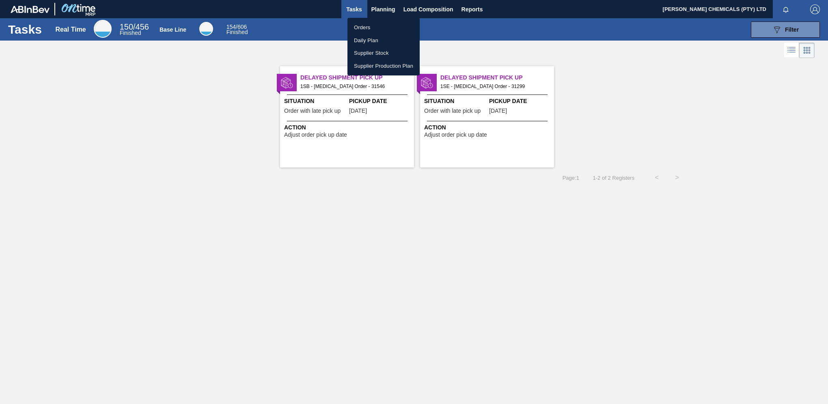  I want to click on a: Supplier Production Plan, so click(384, 66).